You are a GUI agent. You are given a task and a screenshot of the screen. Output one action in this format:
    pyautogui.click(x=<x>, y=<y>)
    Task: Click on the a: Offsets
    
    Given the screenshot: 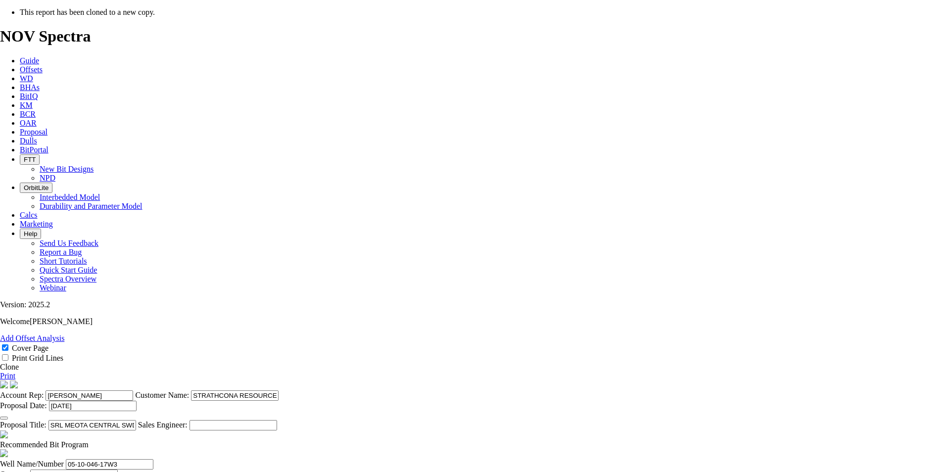 What is the action you would take?
    pyautogui.click(x=31, y=69)
    